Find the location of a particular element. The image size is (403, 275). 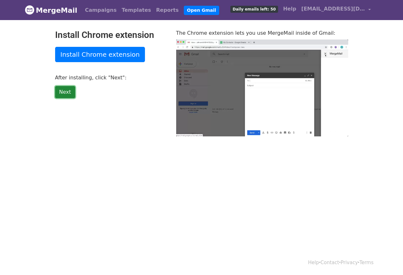

a: MergeMail is located at coordinates (51, 10).